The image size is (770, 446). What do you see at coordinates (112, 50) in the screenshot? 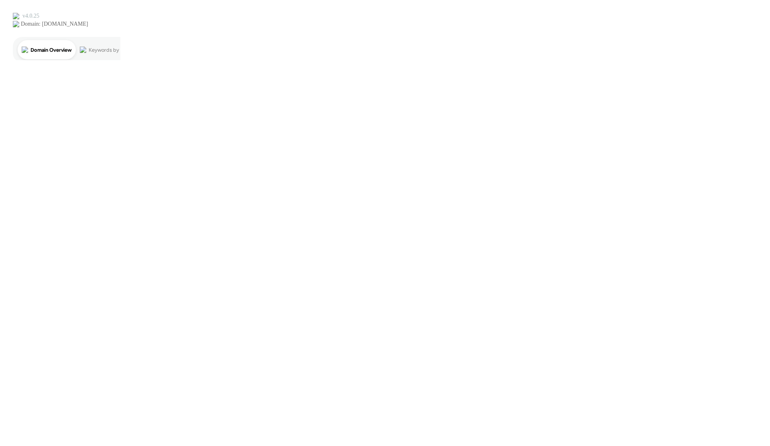
I see `div: Keywords by Traffic` at bounding box center [112, 50].